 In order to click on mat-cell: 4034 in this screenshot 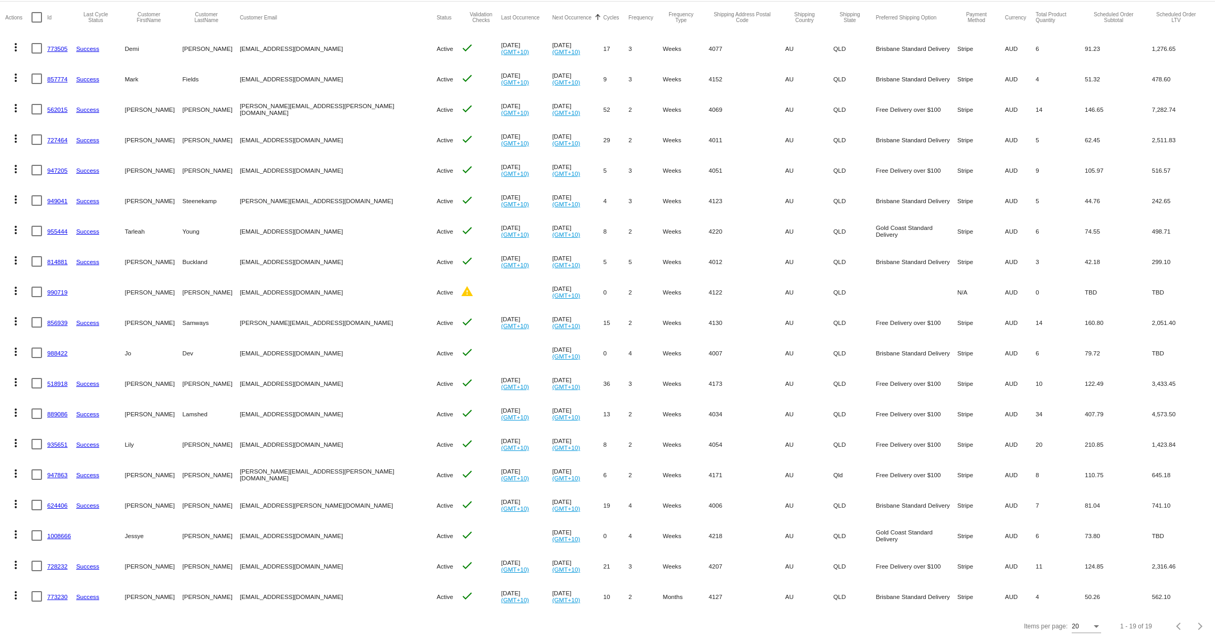, I will do `click(747, 414)`.